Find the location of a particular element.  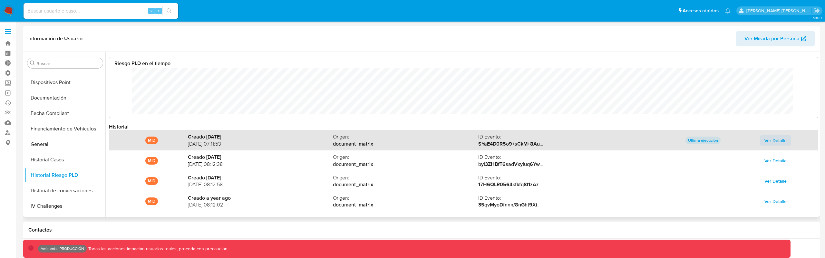

strong: 17H6QLR0564kfkfq8I1zAzdbhl4JyA9ocAoYSVgFAb26RFTYZxWubaQPemAQ1ym/e26s3TK9Mkb1XSwRtDCGKg== is located at coordinates (608, 184).